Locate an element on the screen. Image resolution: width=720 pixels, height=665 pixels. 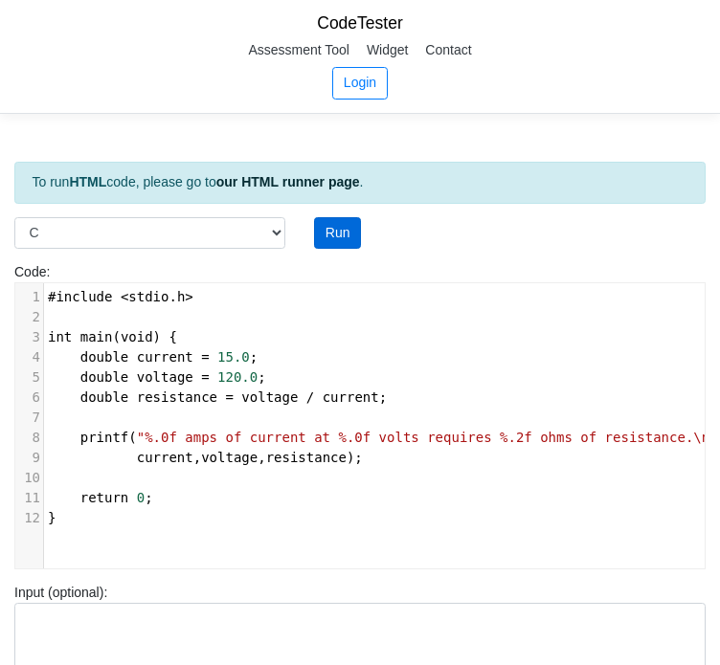
span: void is located at coordinates (137, 337).